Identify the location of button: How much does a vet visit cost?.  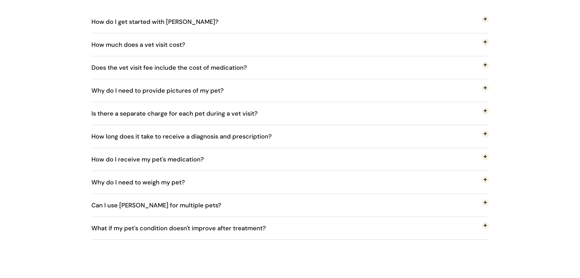
(290, 45).